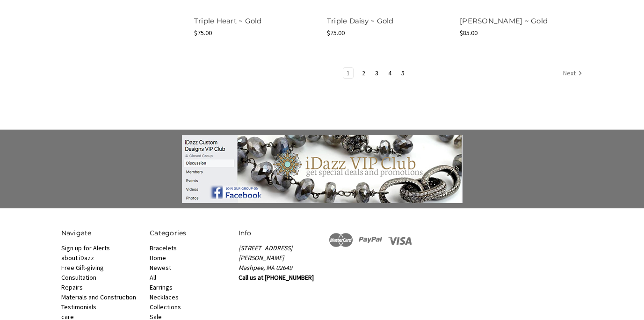  I want to click on a: Free Gift-giving Consultation, so click(82, 272).